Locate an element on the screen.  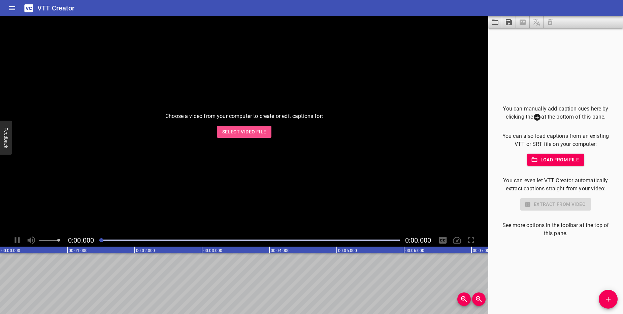
div: Playback Speed is located at coordinates (457, 240).